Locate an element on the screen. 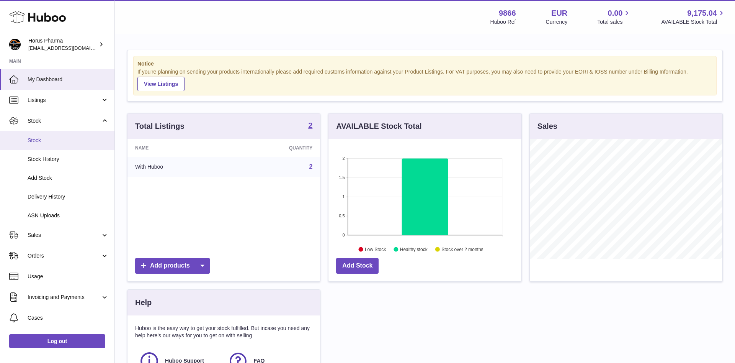 This screenshot has height=363, width=735. span: Invoicing and Payments is located at coordinates (64, 297).